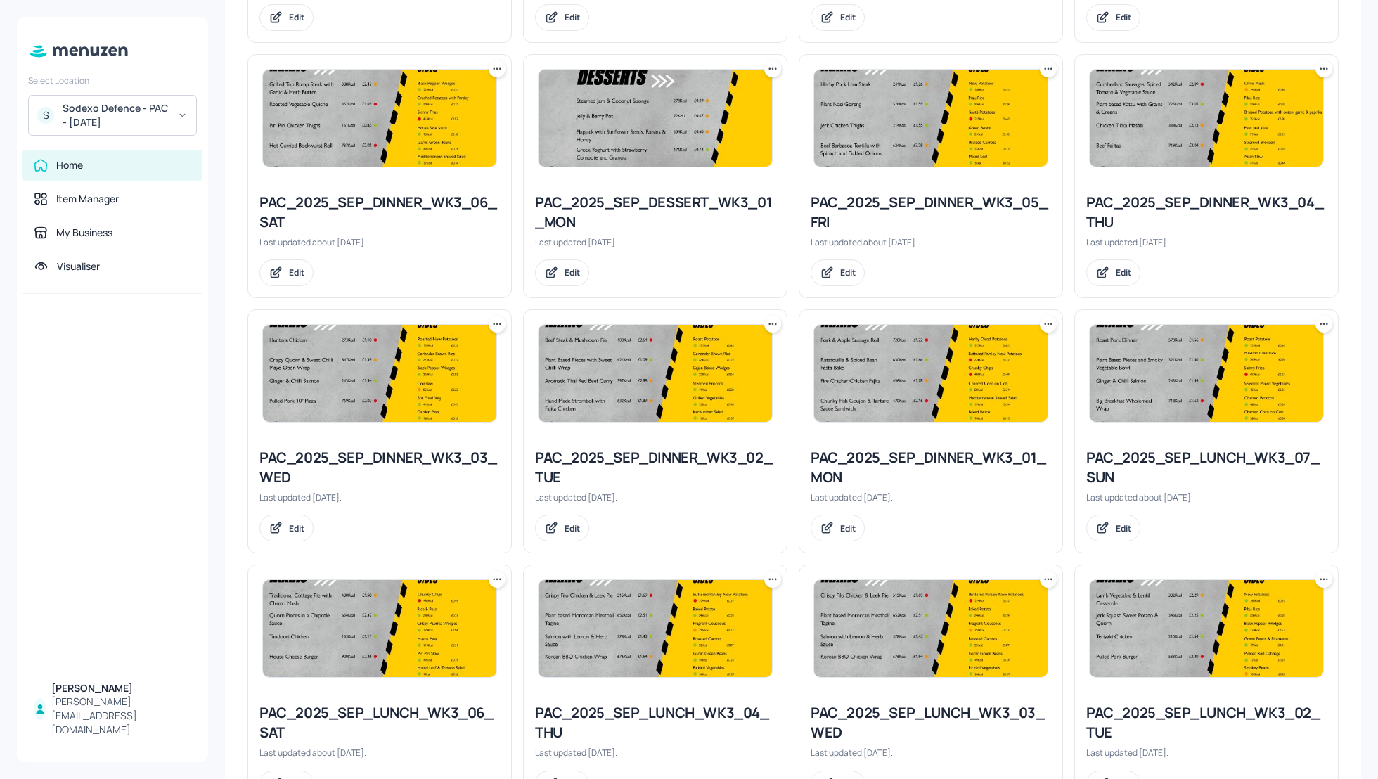 The height and width of the screenshot is (779, 1378). What do you see at coordinates (1206, 373) in the screenshot?
I see `img: 2025-08-19-1755614804349wjzvzgzh0on.jpeg` at bounding box center [1206, 373].